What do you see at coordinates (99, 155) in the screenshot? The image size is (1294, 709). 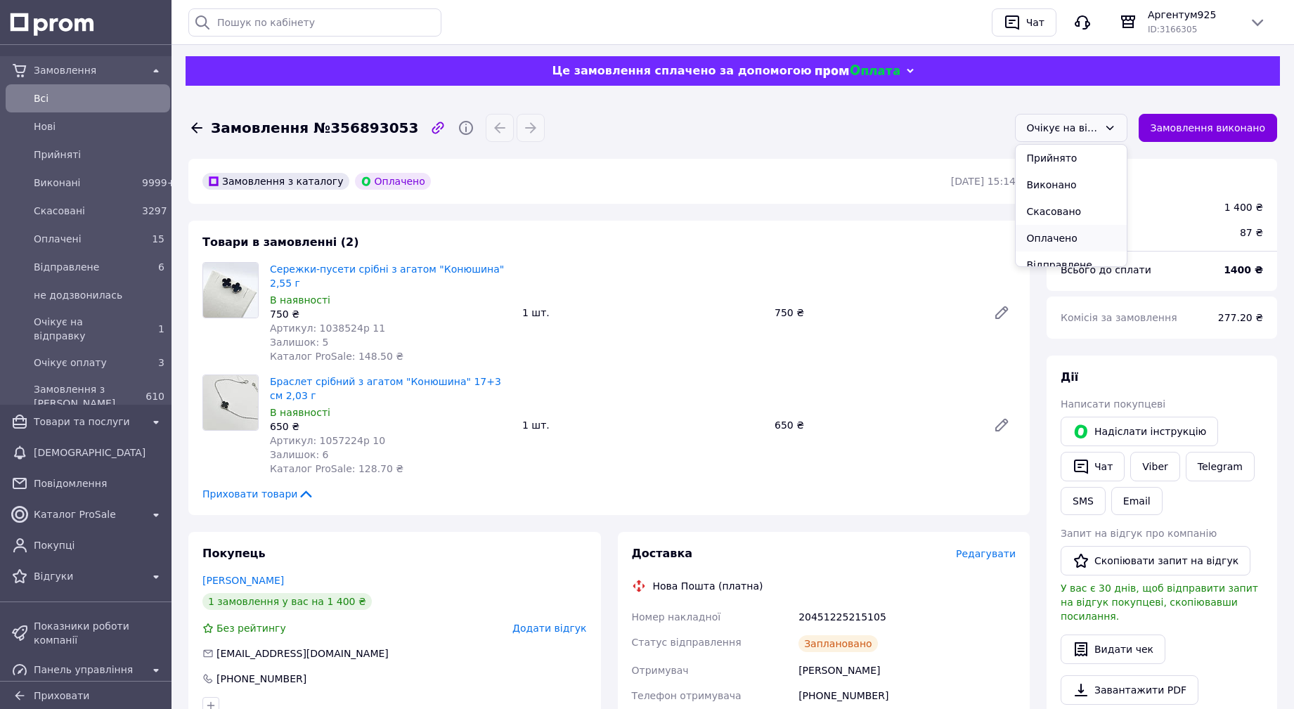 I see `span: Прийняті` at bounding box center [99, 155].